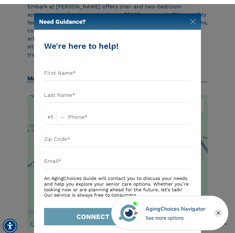  What do you see at coordinates (117, 69) in the screenshot?
I see `input: First Name*` at bounding box center [117, 69].